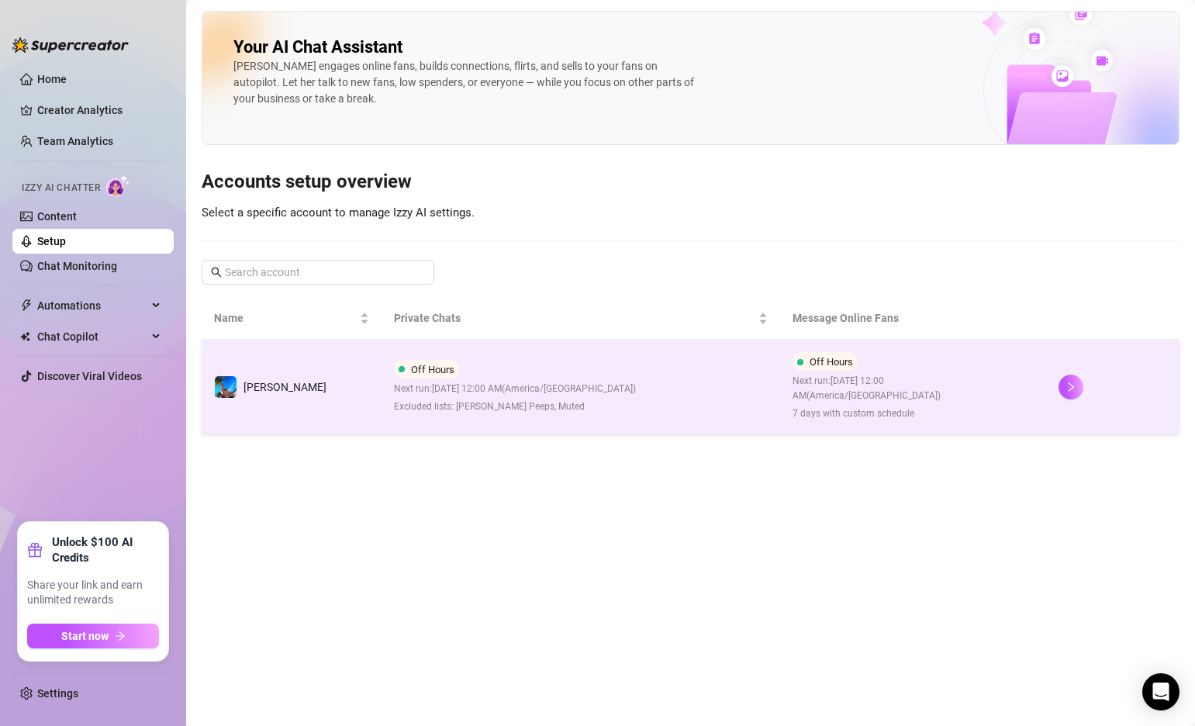 The height and width of the screenshot is (726, 1195). Describe the element at coordinates (92, 305) in the screenshot. I see `span: Automations` at that location.